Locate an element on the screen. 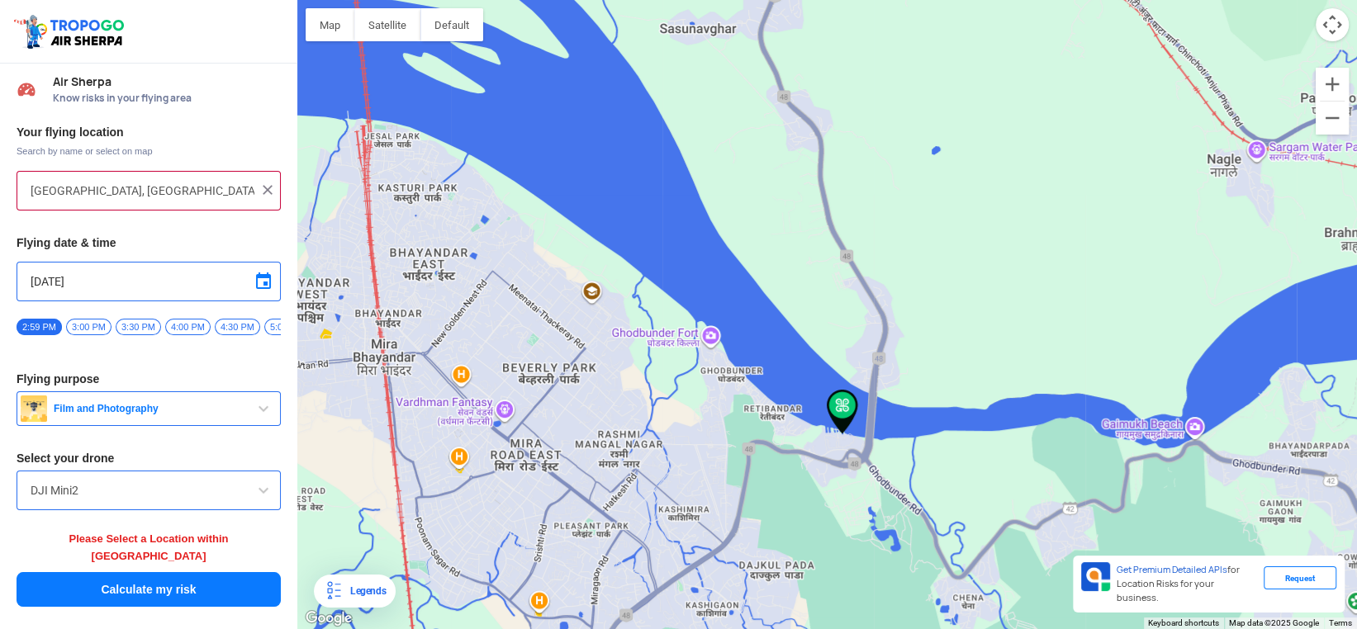 This screenshot has height=629, width=1357. div: Legends is located at coordinates (364, 591).